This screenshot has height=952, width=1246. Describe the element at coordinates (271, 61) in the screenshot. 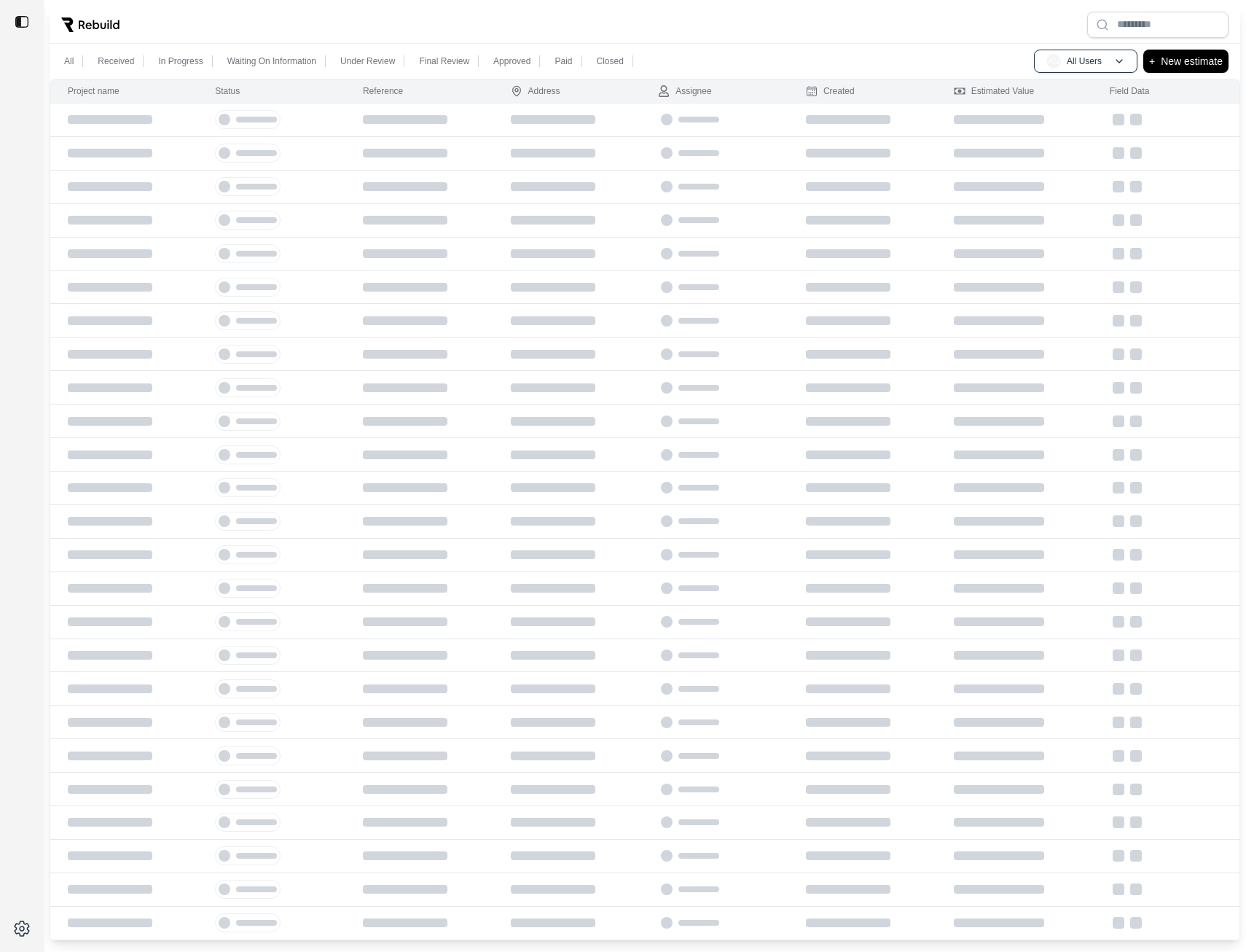

I see `p: Waiting On Information` at that location.